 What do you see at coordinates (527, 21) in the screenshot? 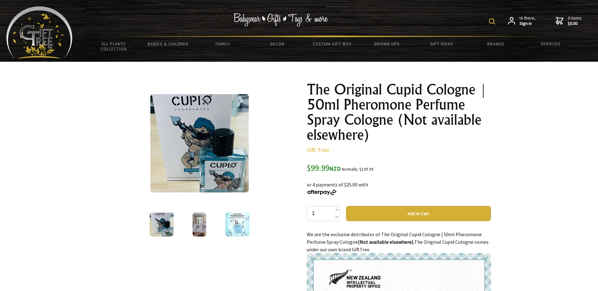
I see `span: Hi there,` at bounding box center [527, 21].